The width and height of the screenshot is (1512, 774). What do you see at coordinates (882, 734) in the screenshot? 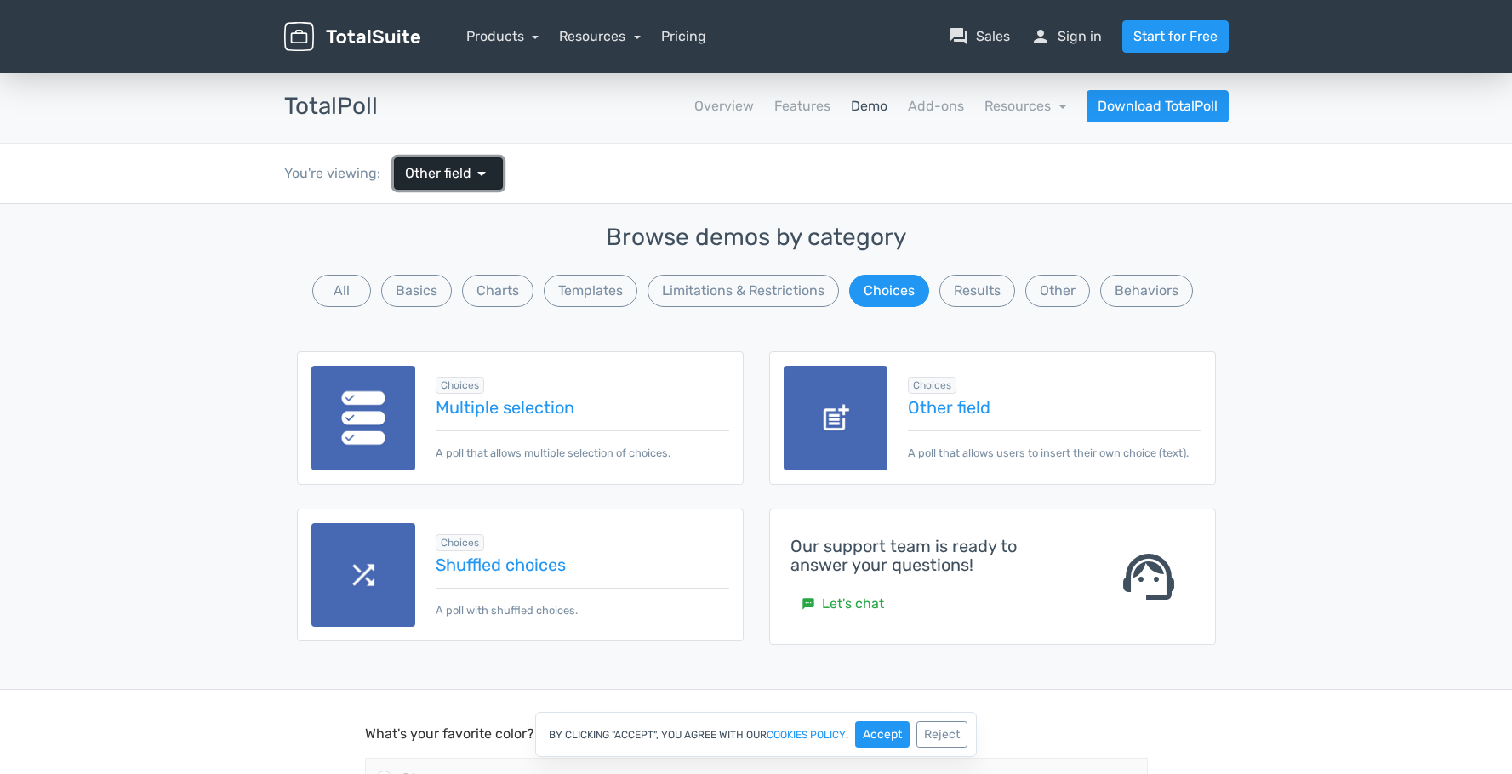
I see `button: Accept` at bounding box center [882, 734].